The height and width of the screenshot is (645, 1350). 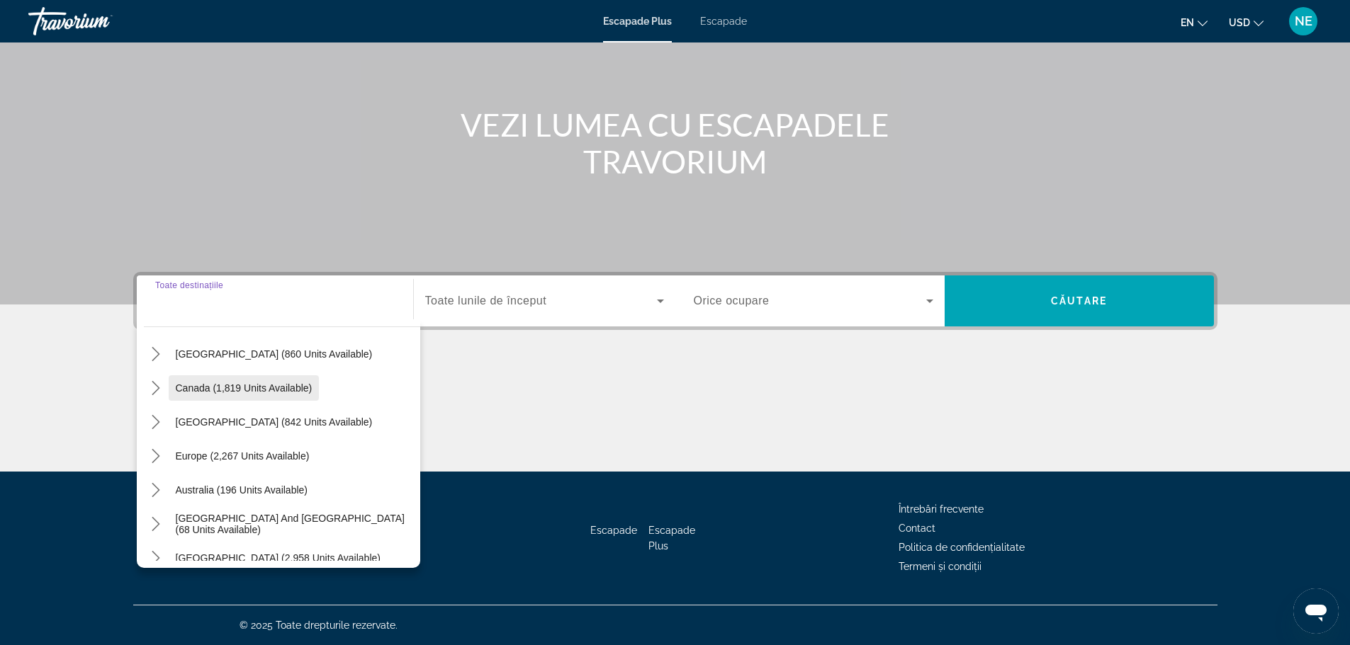 I want to click on button: Toggle Caribbean & Atlantic Islands (842 units available) submenu, so click(x=156, y=422).